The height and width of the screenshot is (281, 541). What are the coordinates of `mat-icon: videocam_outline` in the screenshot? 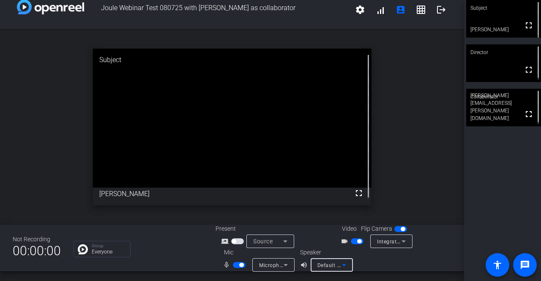 It's located at (345, 241).